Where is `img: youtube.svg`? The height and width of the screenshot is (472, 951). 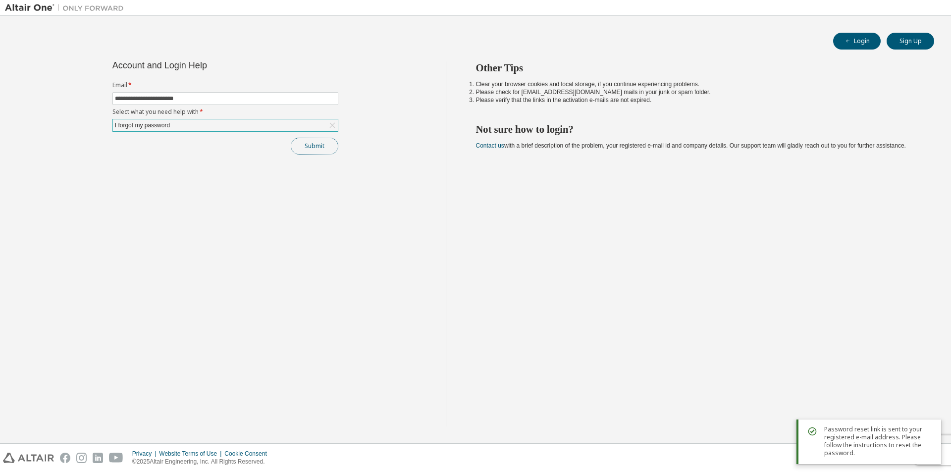
img: youtube.svg is located at coordinates (116, 458).